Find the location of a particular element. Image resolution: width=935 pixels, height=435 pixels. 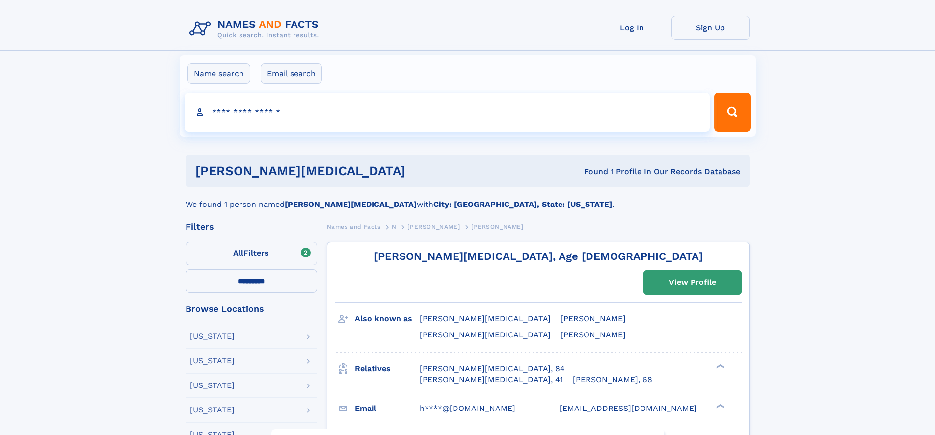

a: View Profile is located at coordinates (693, 283).